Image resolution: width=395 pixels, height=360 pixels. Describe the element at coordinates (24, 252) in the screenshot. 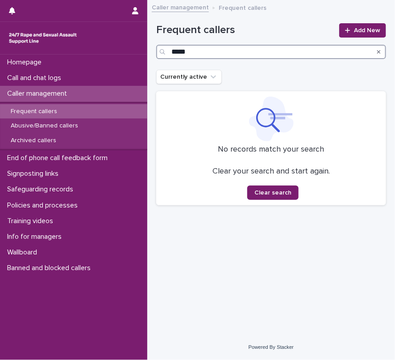

I see `p: Wallboard` at that location.